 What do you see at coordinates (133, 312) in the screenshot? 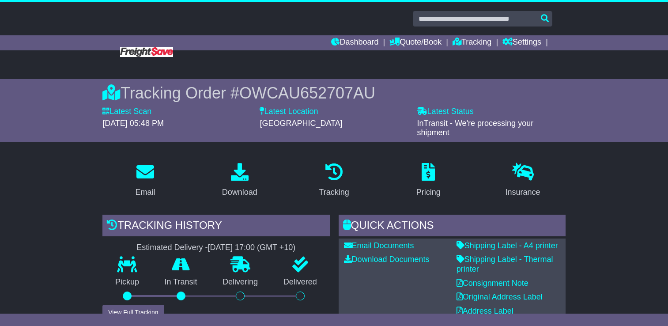
I see `button: View Full Tracking` at bounding box center [133, 312].